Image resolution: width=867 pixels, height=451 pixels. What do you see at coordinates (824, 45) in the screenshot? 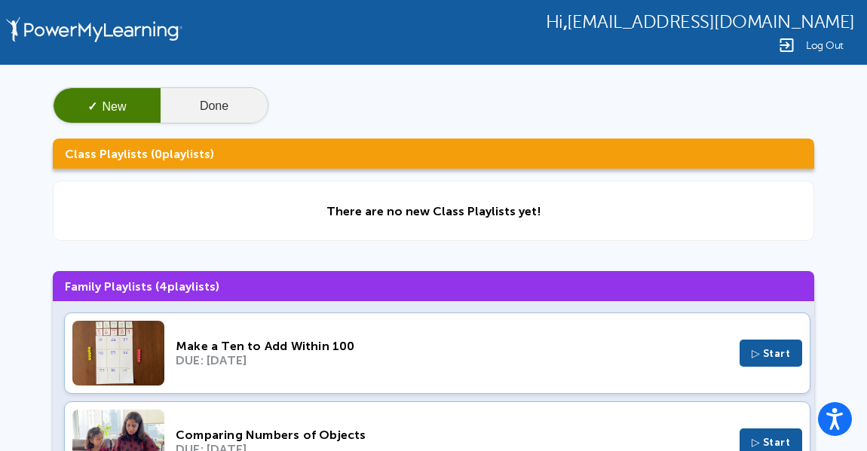
I see `span: Log Out` at bounding box center [824, 45].